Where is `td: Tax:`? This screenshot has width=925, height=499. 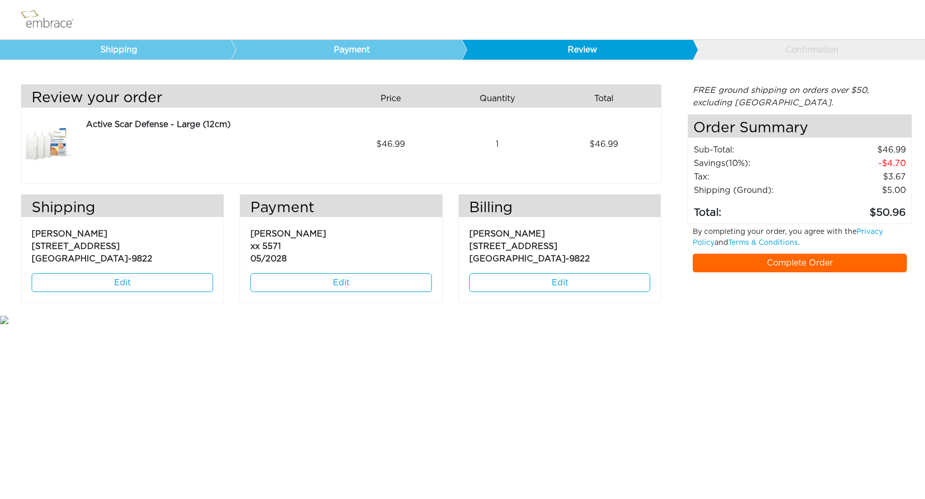 td: Tax: is located at coordinates (752, 177).